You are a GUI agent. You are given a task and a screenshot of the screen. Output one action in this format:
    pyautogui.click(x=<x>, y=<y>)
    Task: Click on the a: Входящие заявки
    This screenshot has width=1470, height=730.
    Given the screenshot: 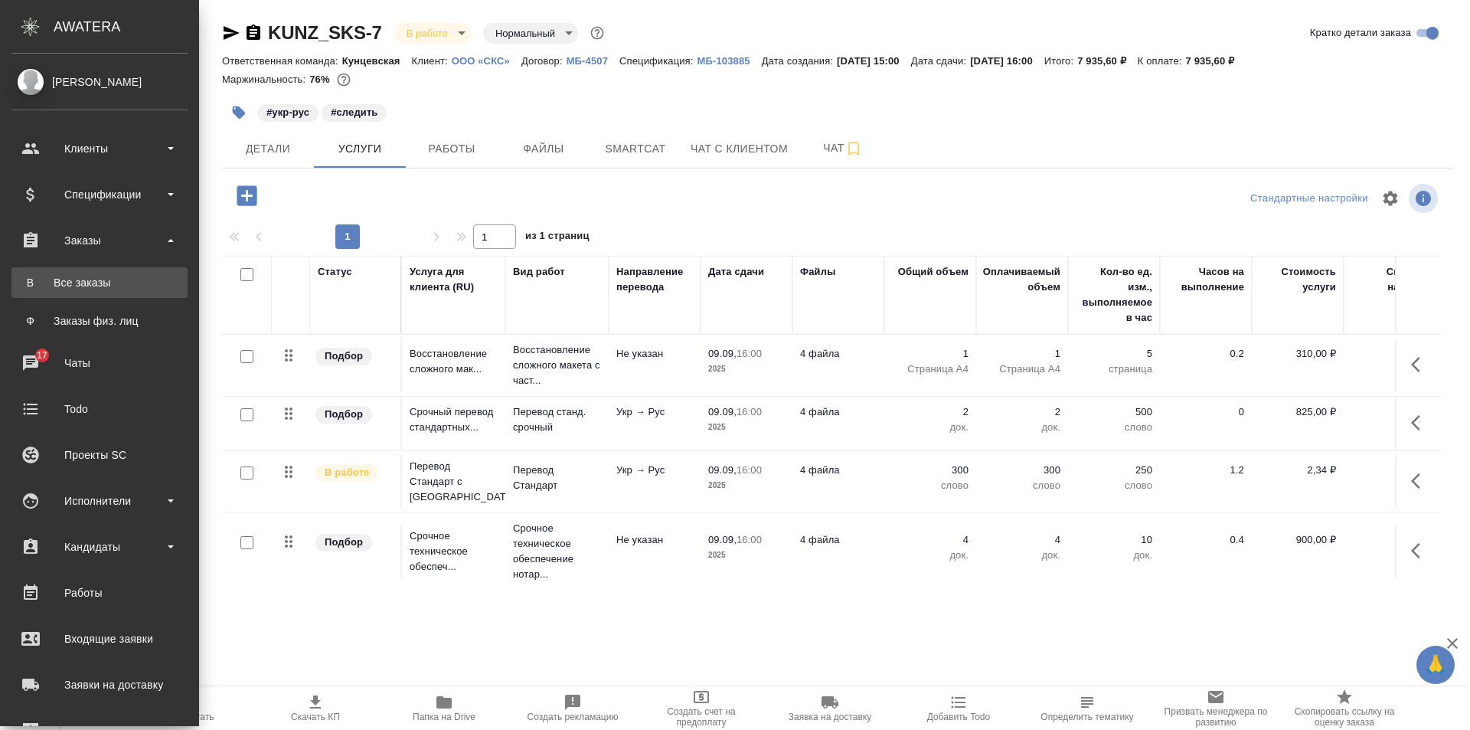 What is the action you would take?
    pyautogui.click(x=100, y=639)
    